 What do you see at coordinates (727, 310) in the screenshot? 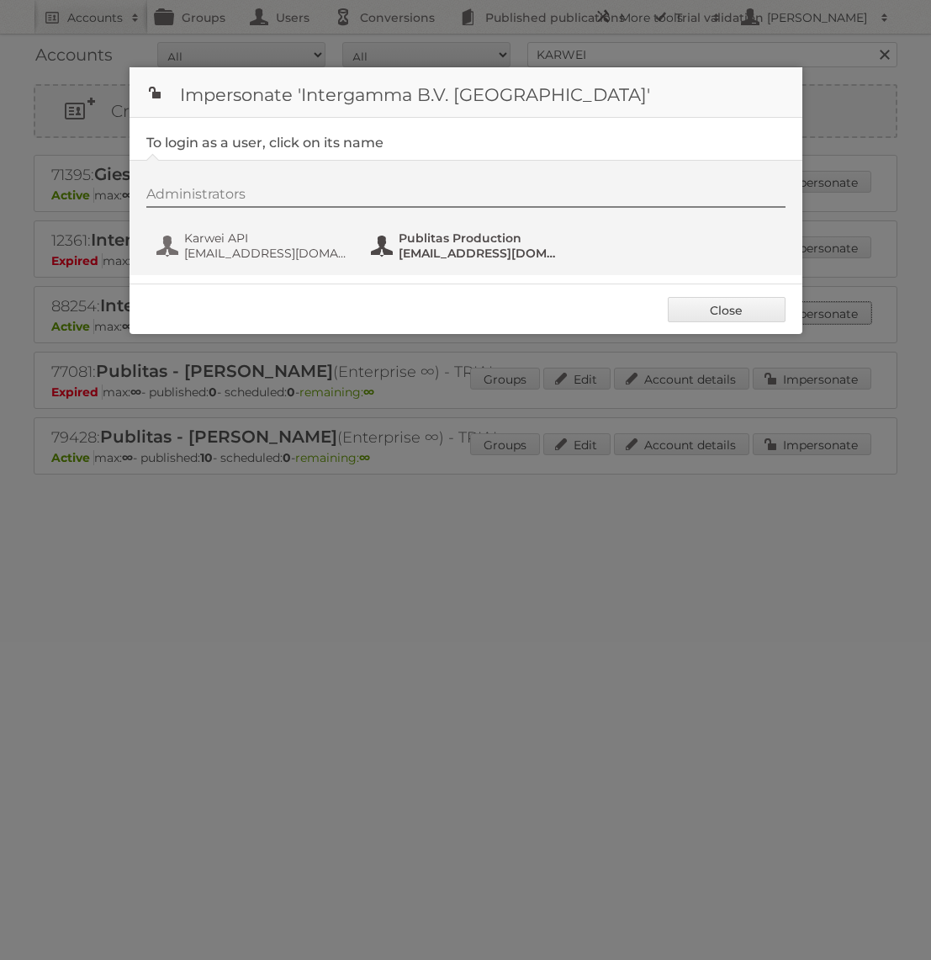
I see `a: Close` at bounding box center [727, 310].